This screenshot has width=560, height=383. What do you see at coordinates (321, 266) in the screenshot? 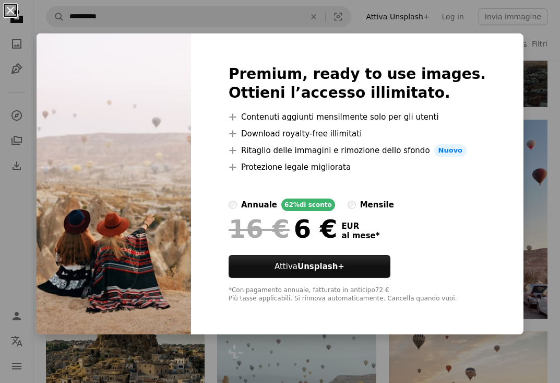
I see `strong: Unsplash+` at bounding box center [321, 266].